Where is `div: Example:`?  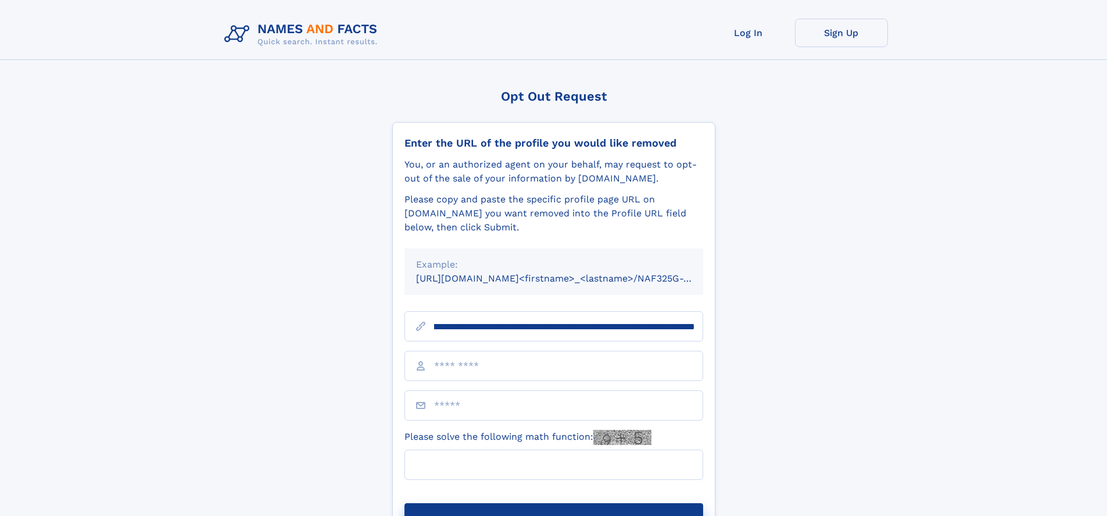
div: Example: is located at coordinates (554, 264).